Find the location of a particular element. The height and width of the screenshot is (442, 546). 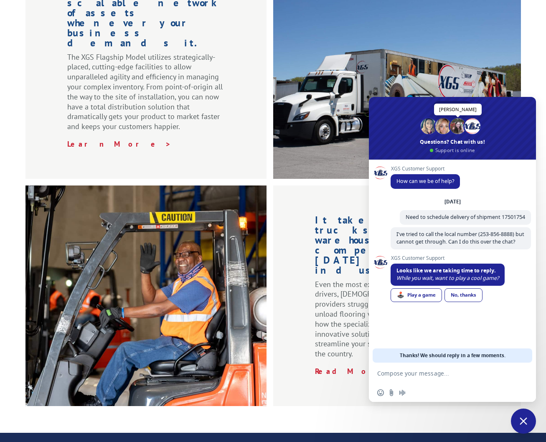

a: Close chat is located at coordinates (524, 421).